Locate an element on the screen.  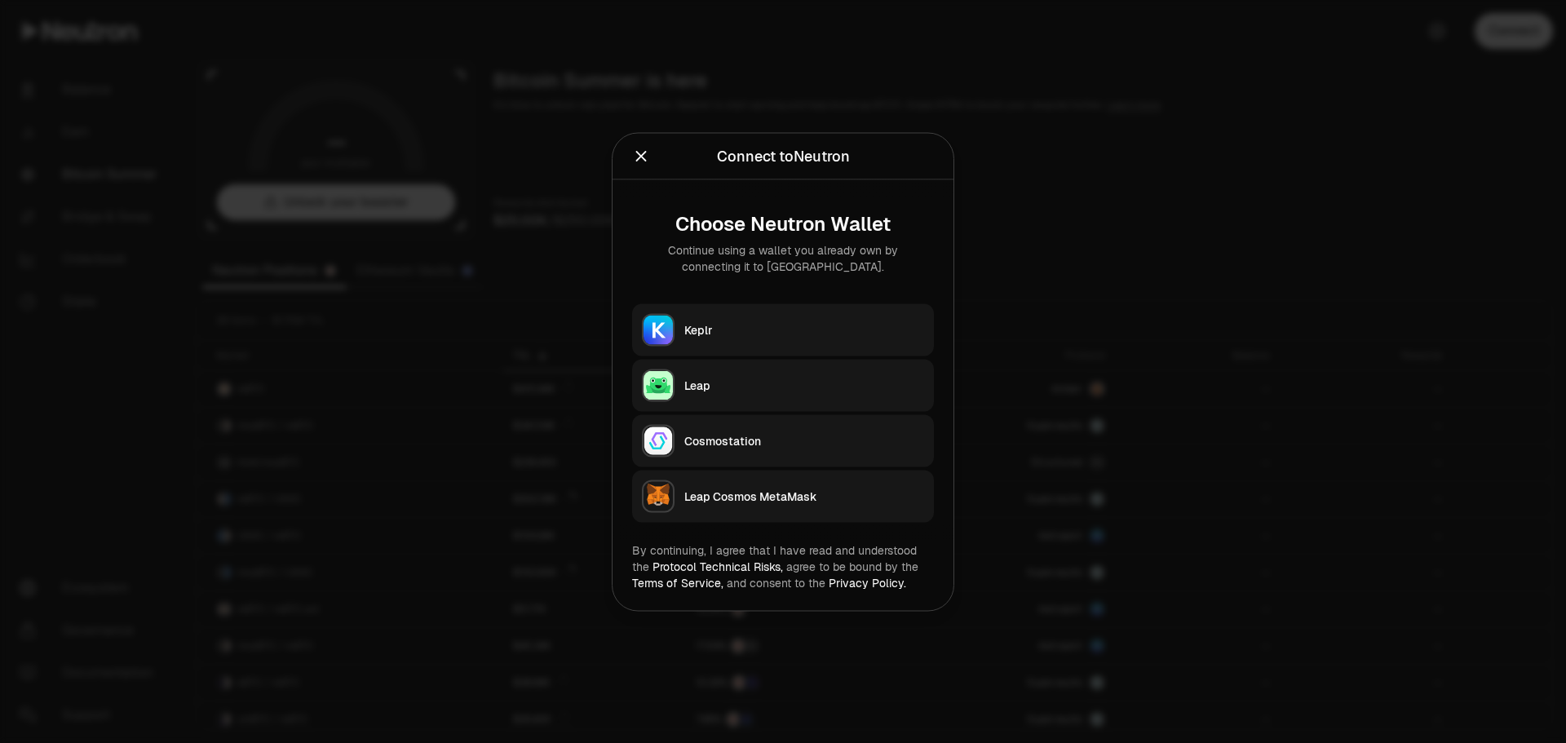
div: Choose Neutron Wallet is located at coordinates (783, 223).